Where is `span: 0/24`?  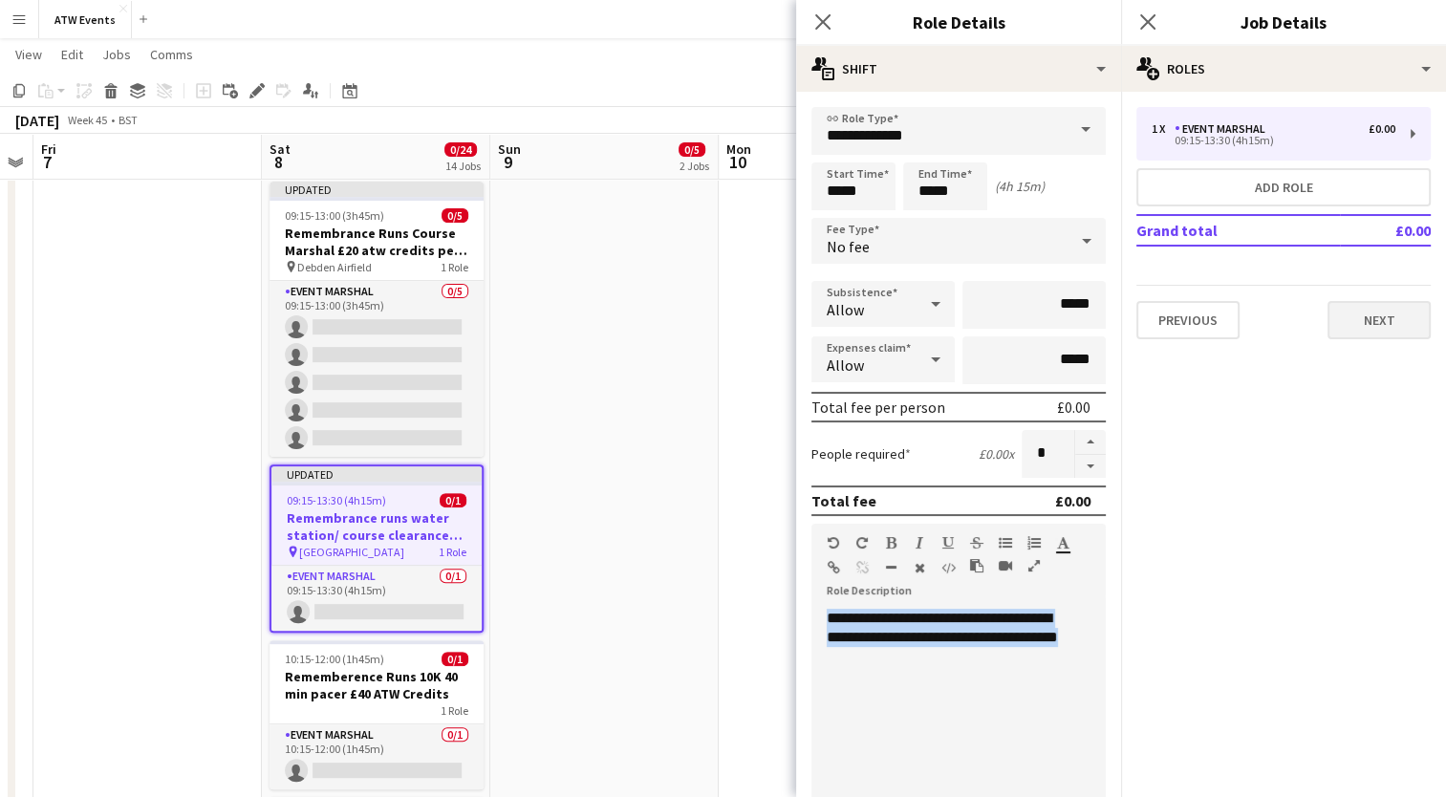 span: 0/24 is located at coordinates (461, 149).